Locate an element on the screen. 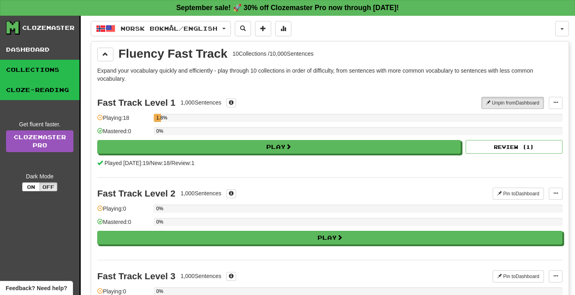 This screenshot has height=295, width=575. div: Dark Mode is located at coordinates (40, 176).